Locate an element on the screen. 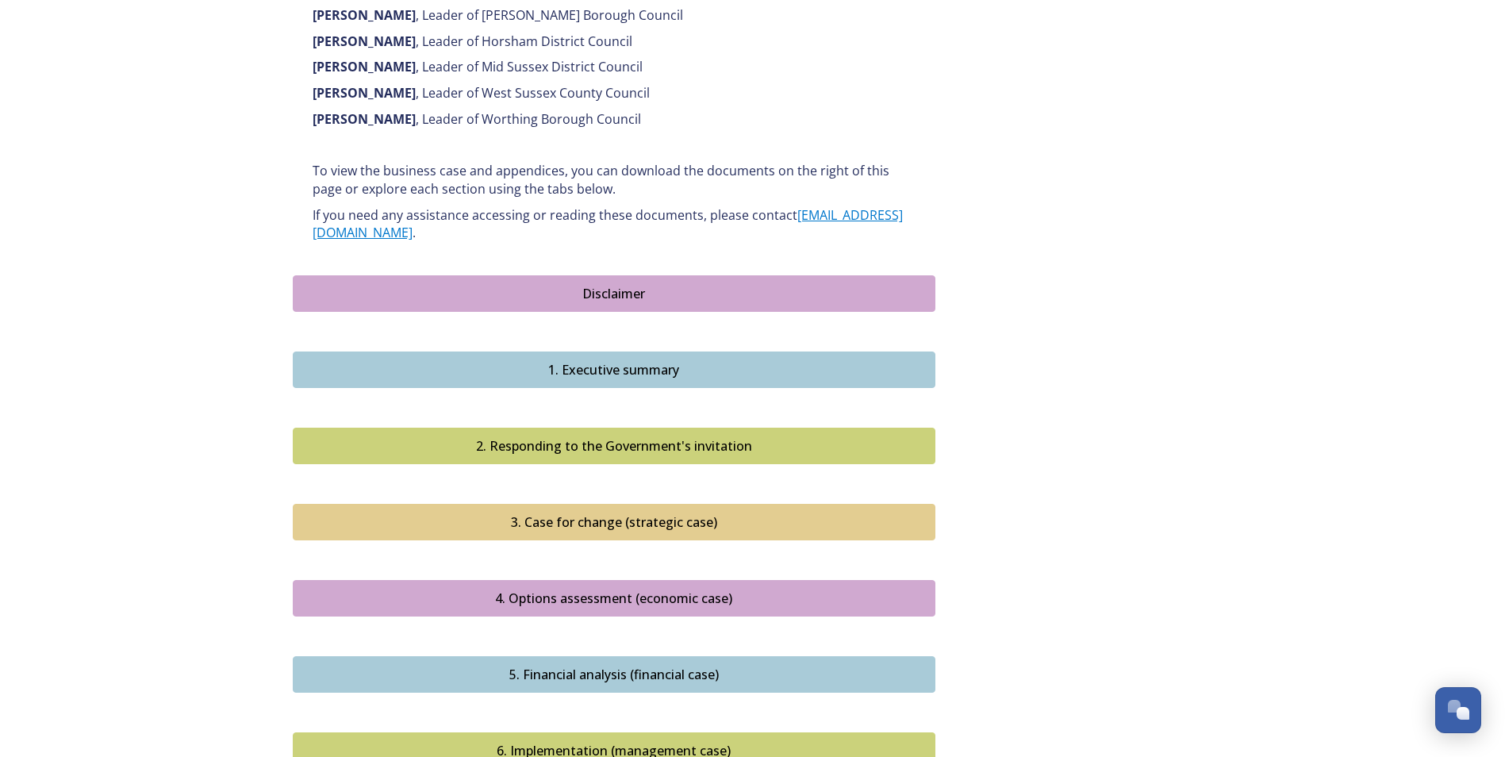  div: 5. Financial analysis (financial case) is located at coordinates (614, 674).